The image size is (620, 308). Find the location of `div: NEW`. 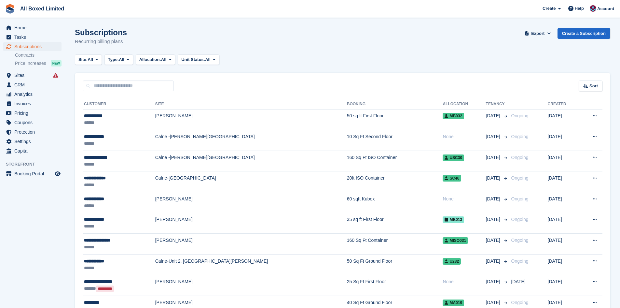

div: NEW is located at coordinates (56, 63).